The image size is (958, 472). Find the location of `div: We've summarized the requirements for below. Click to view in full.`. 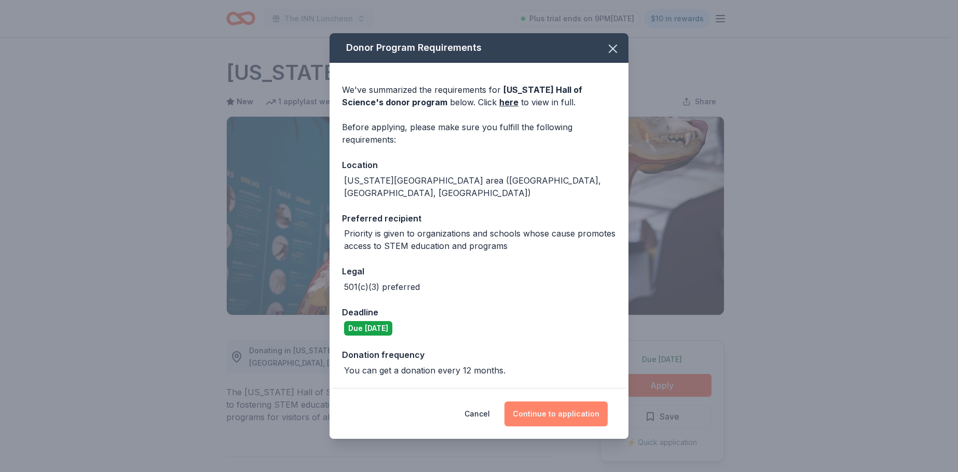

div: We've summarized the requirements for below. Click to view in full. is located at coordinates (479, 96).